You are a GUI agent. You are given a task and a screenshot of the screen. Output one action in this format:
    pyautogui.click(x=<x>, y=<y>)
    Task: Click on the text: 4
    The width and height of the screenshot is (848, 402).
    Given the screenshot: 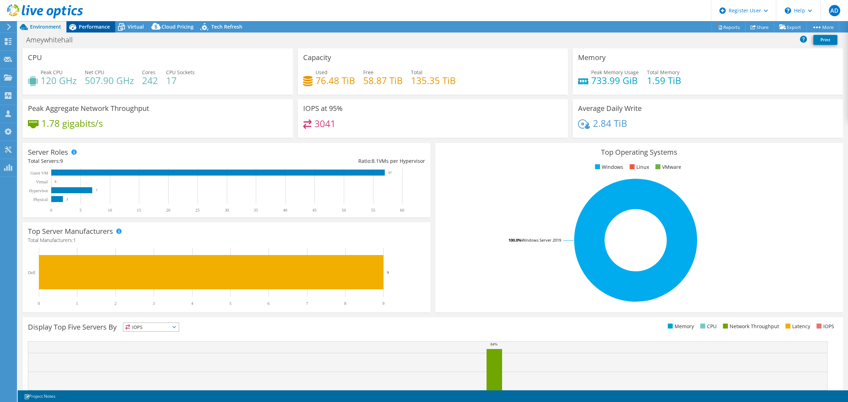 What is the action you would take?
    pyautogui.click(x=192, y=304)
    